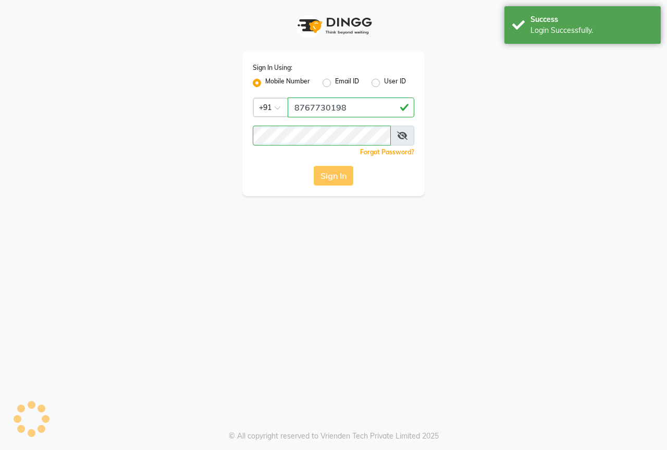 This screenshot has height=450, width=667. I want to click on label: Email ID, so click(347, 83).